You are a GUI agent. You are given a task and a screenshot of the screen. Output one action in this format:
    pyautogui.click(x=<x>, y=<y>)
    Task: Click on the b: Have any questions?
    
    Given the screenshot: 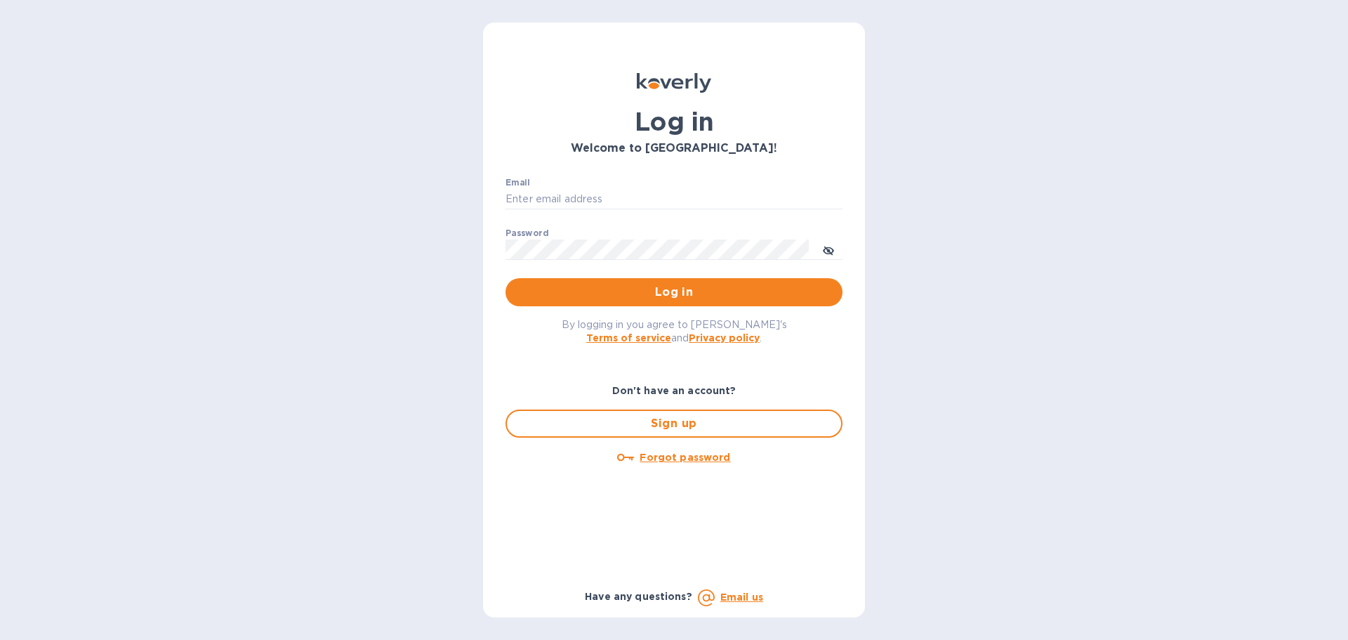 What is the action you would take?
    pyautogui.click(x=638, y=596)
    